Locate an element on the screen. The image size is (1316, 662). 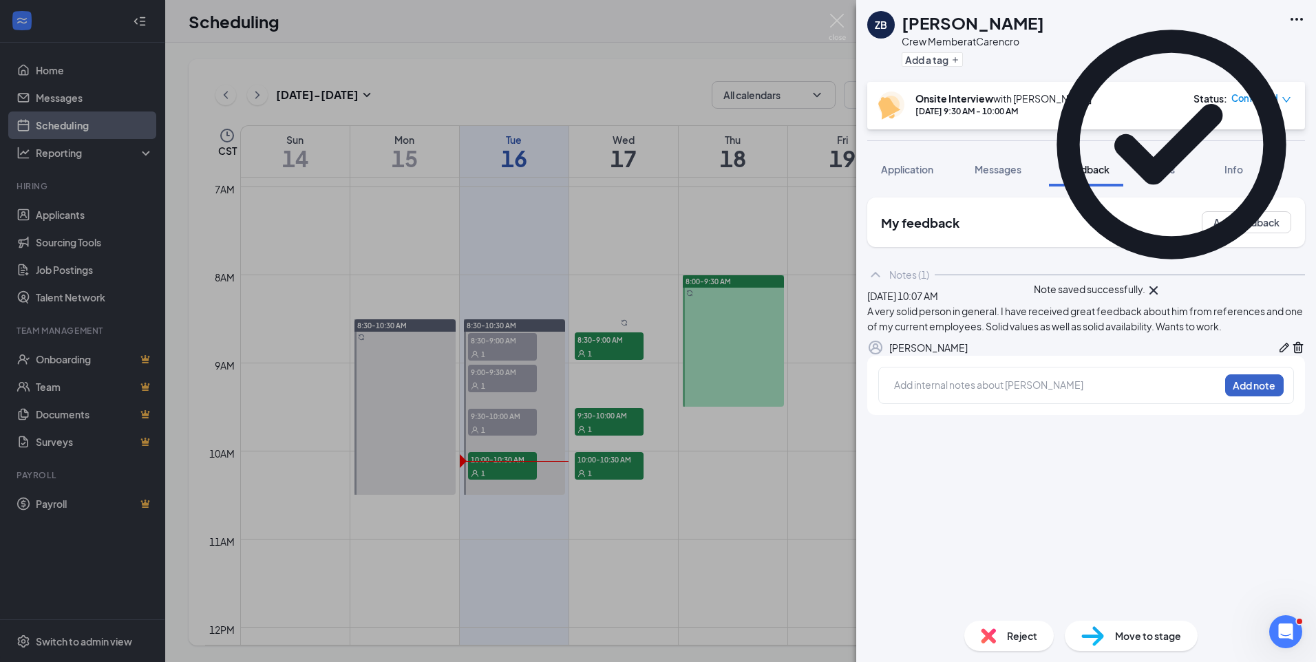
div: Crew Member at Carencro is located at coordinates (972, 41).